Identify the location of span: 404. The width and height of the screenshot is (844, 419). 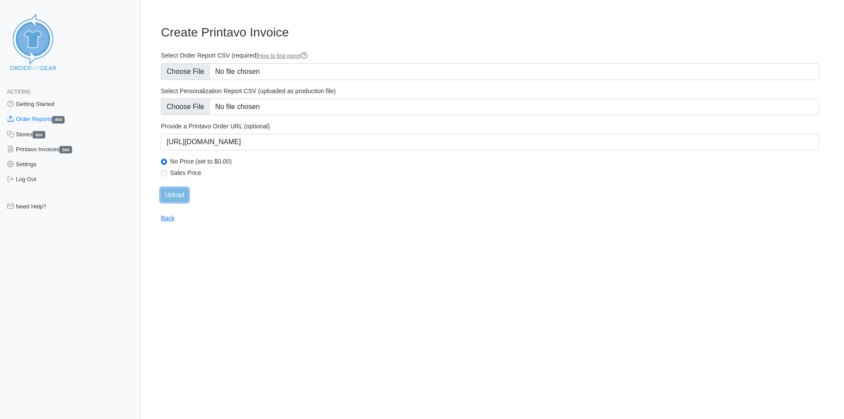
(58, 120).